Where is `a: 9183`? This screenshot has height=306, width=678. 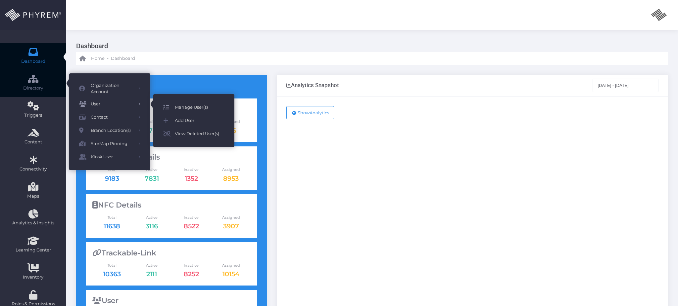 a: 9183 is located at coordinates (112, 179).